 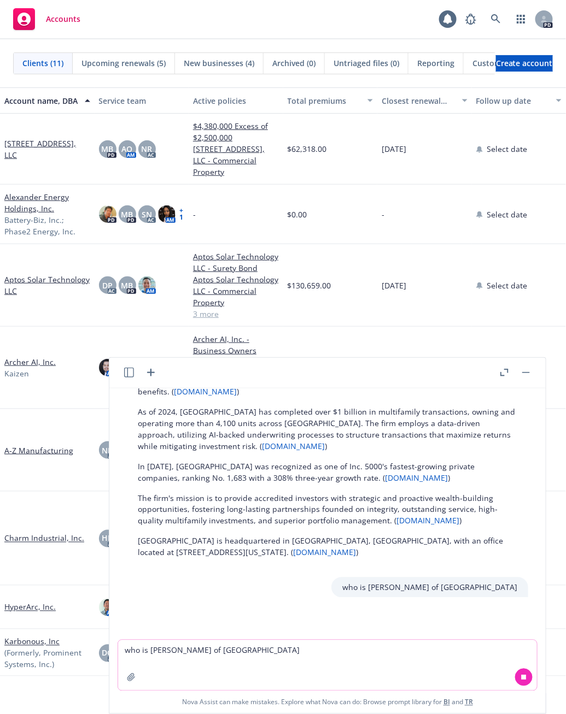 What do you see at coordinates (146, 214) in the screenshot?
I see `span: SN` at bounding box center [146, 214].